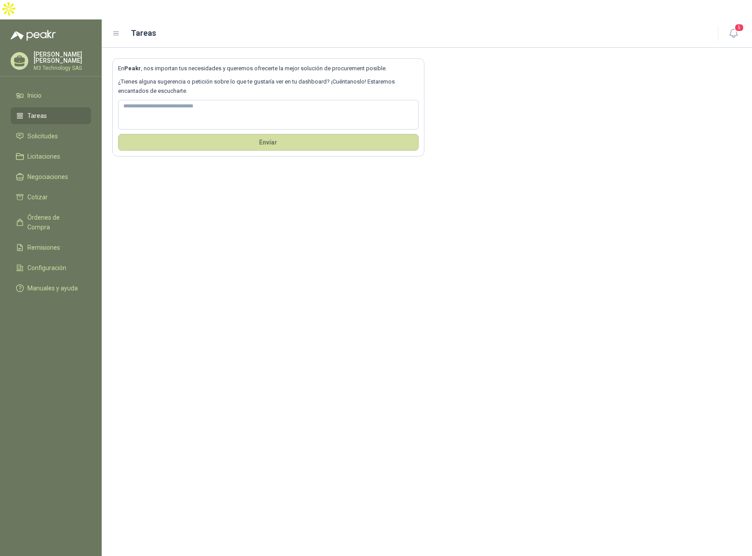  Describe the element at coordinates (51, 95) in the screenshot. I see `a: Inicio` at that location.